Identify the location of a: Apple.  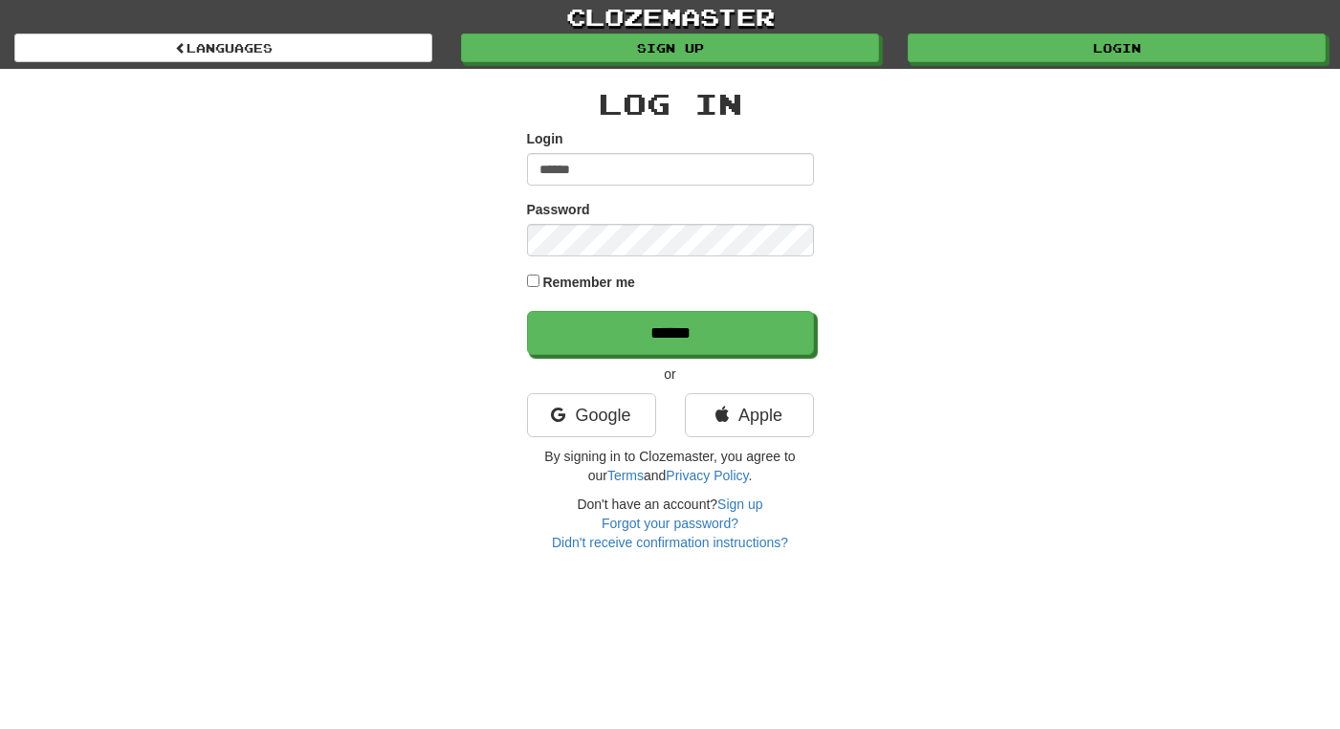
(749, 415).